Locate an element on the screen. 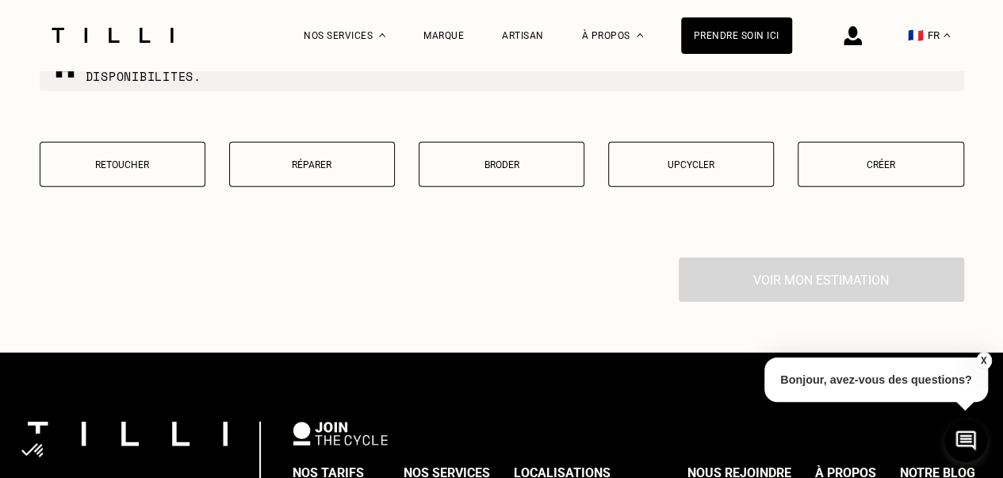 This screenshot has height=478, width=1003. a: Prendre soin ici is located at coordinates (736, 36).